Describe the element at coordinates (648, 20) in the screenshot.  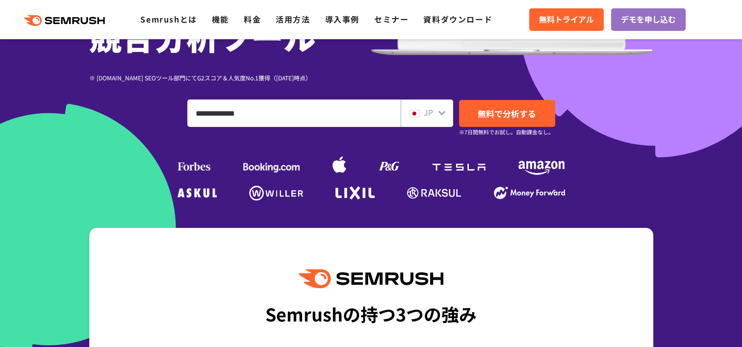
I see `span: デモを申し込む` at that location.